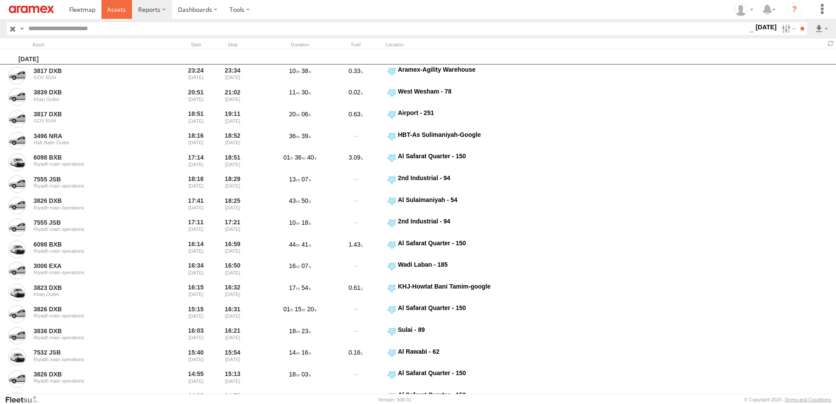  Describe the element at coordinates (306, 201) in the screenshot. I see `span: 50` at that location.